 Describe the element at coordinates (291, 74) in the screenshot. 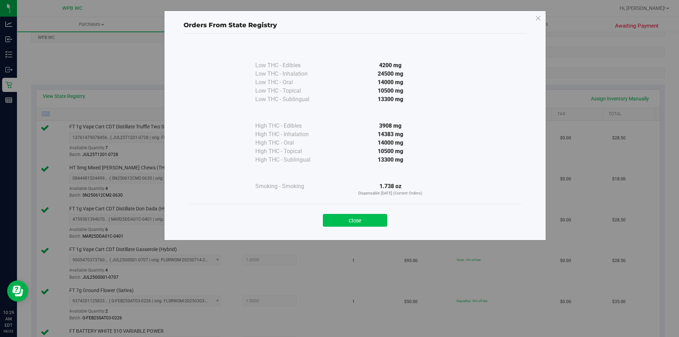

I see `div: Low THC - Inhalation` at that location.